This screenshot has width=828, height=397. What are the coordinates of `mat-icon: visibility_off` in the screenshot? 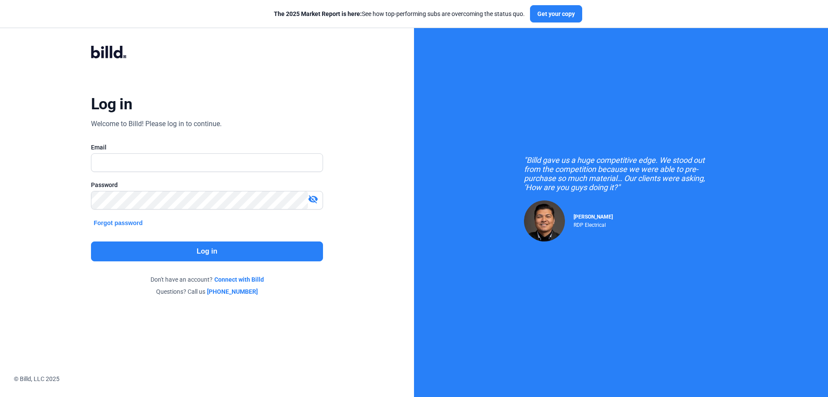 It's located at (313, 199).